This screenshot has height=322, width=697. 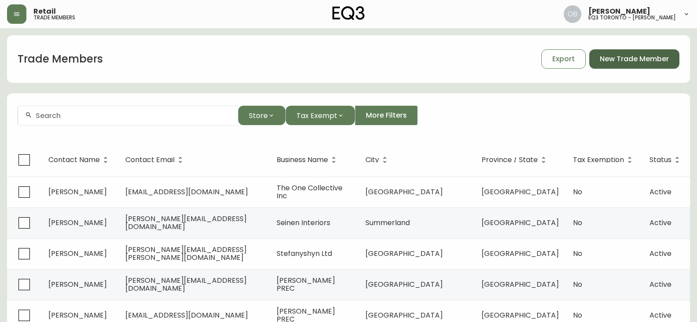 I want to click on span: Stefanyshyn Ltd, so click(x=304, y=253).